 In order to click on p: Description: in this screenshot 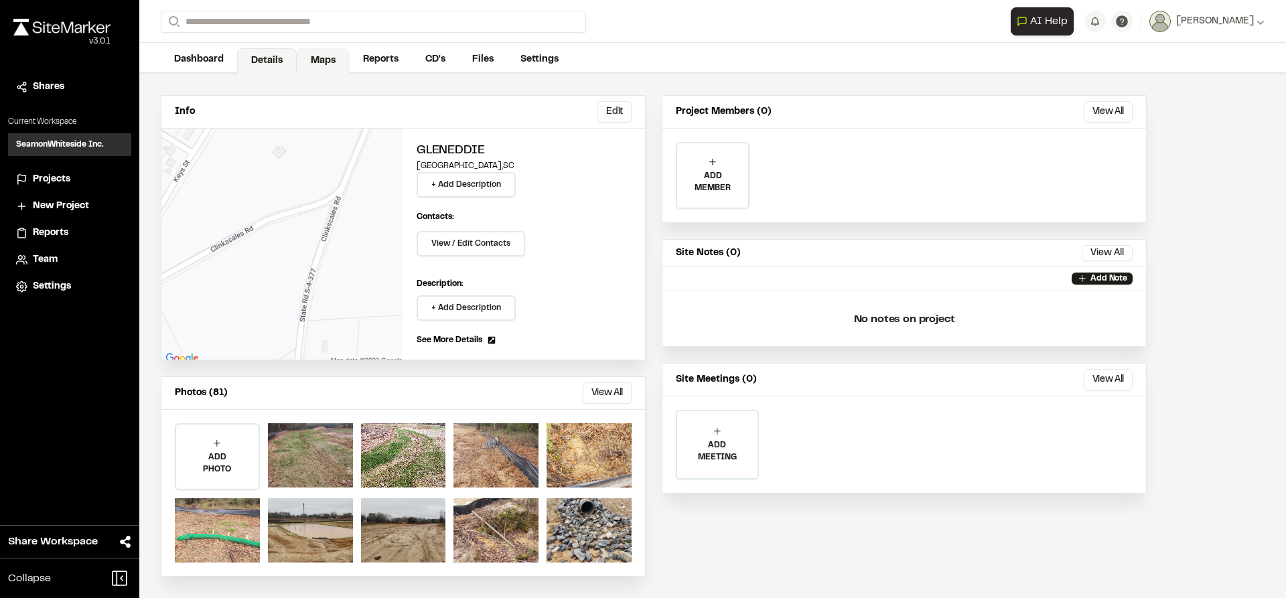, I will do `click(524, 284)`.